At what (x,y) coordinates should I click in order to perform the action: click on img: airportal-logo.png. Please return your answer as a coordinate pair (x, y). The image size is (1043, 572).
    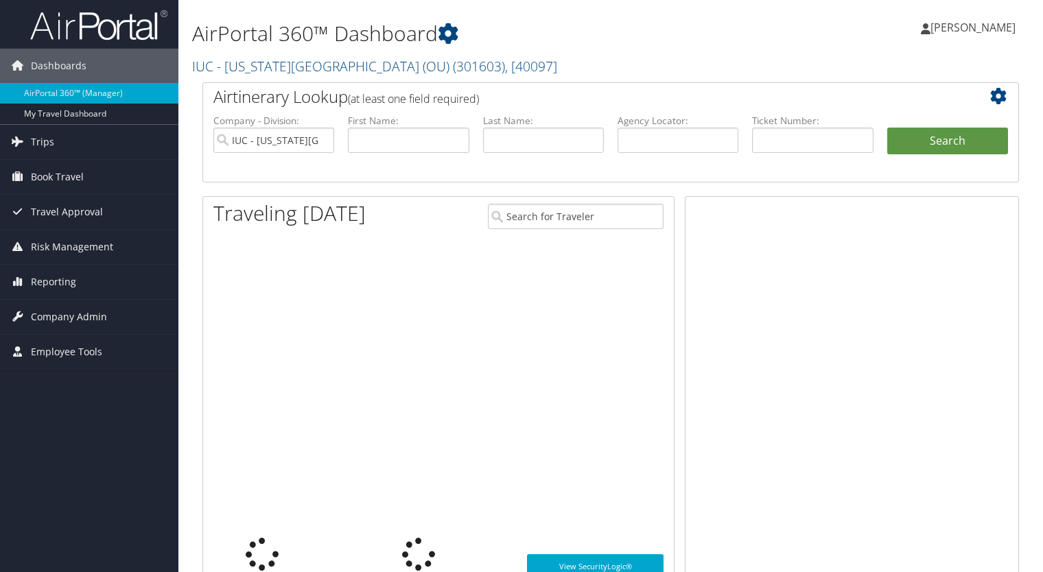
    Looking at the image, I should click on (99, 25).